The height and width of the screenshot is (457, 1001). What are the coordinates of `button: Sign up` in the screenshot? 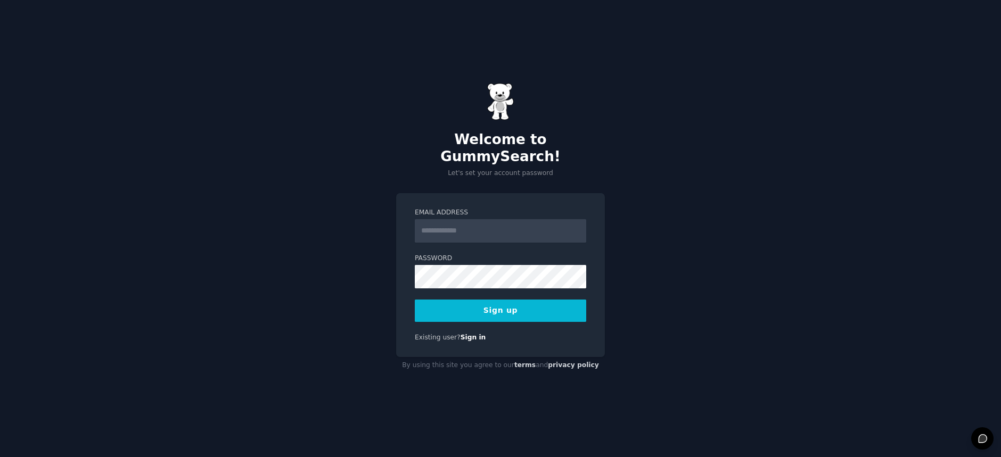 It's located at (501, 311).